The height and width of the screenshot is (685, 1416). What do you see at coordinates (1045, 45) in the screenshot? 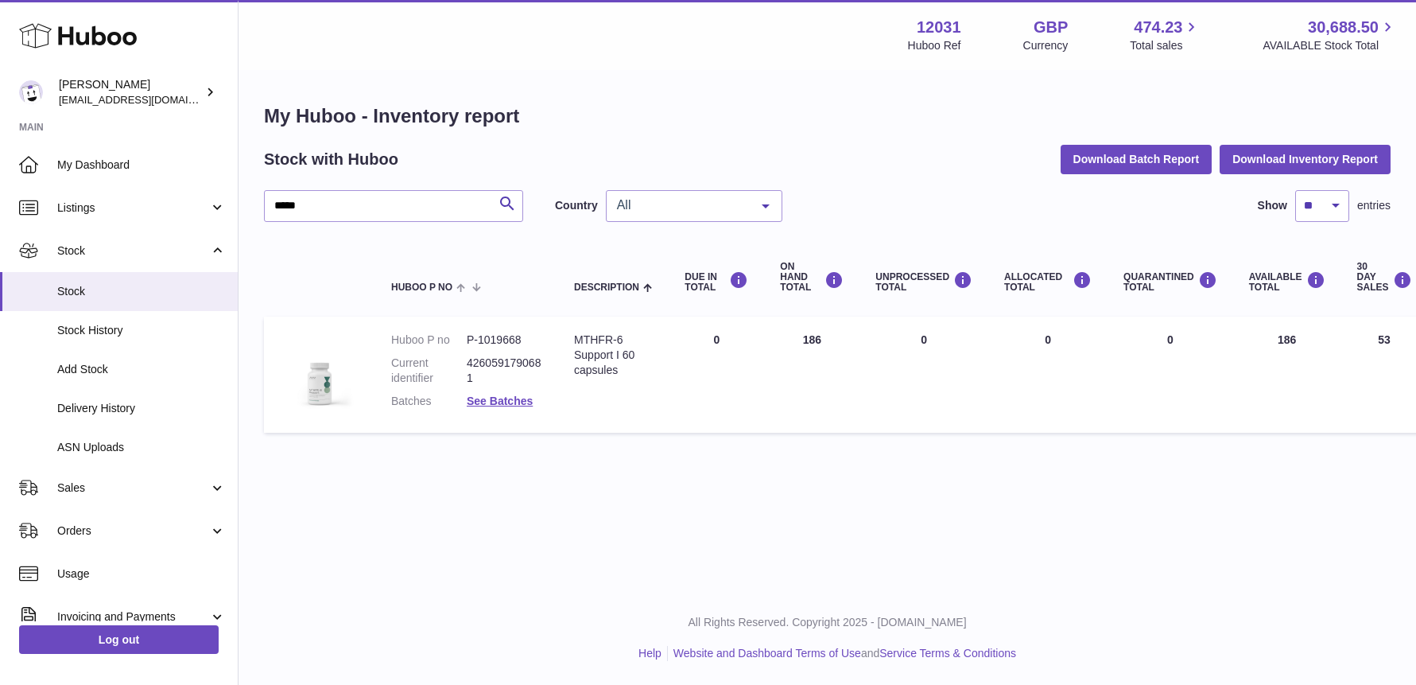
I see `div: Currency` at bounding box center [1045, 45].